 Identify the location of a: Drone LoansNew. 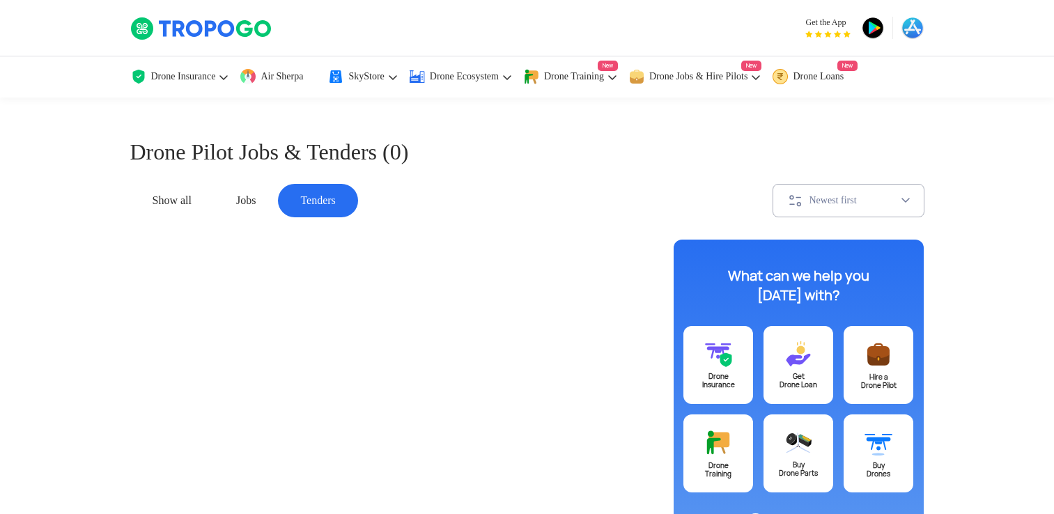
(814, 77).